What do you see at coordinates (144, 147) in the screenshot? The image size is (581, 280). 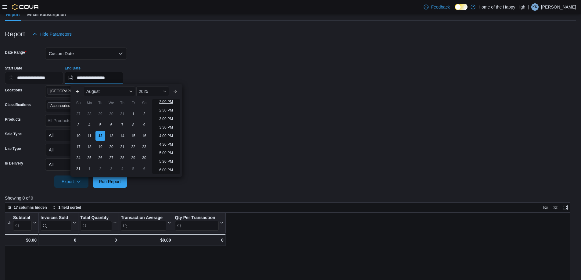 I see `div: day-23` at bounding box center [144, 147].